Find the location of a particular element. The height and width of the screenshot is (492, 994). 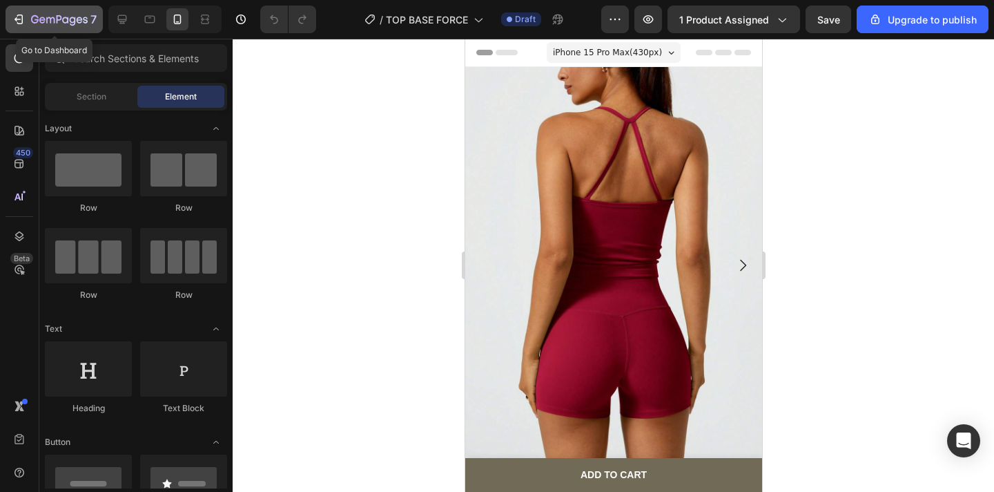

div: Heading is located at coordinates (88, 408).